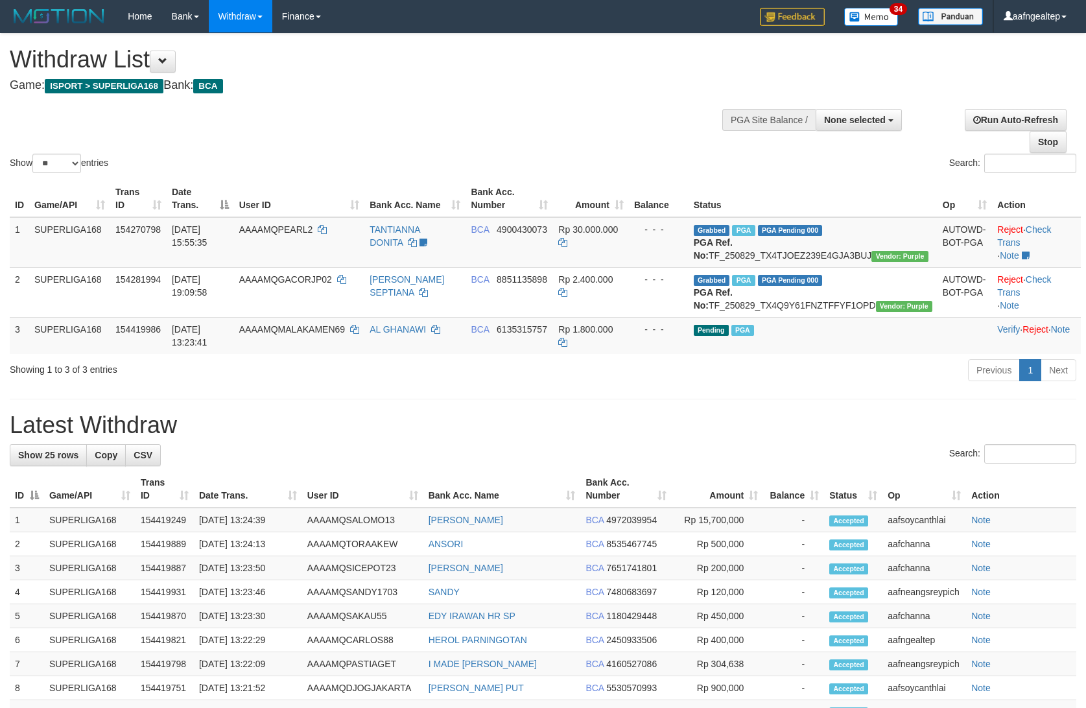 This screenshot has height=708, width=1086. I want to click on th: Date Trans.: activate to sort column ascending, so click(248, 489).